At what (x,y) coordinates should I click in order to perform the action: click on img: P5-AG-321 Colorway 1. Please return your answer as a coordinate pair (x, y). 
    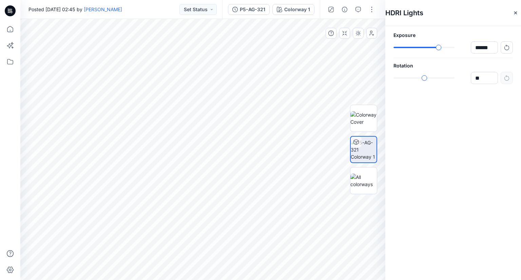
    Looking at the image, I should click on (364, 150).